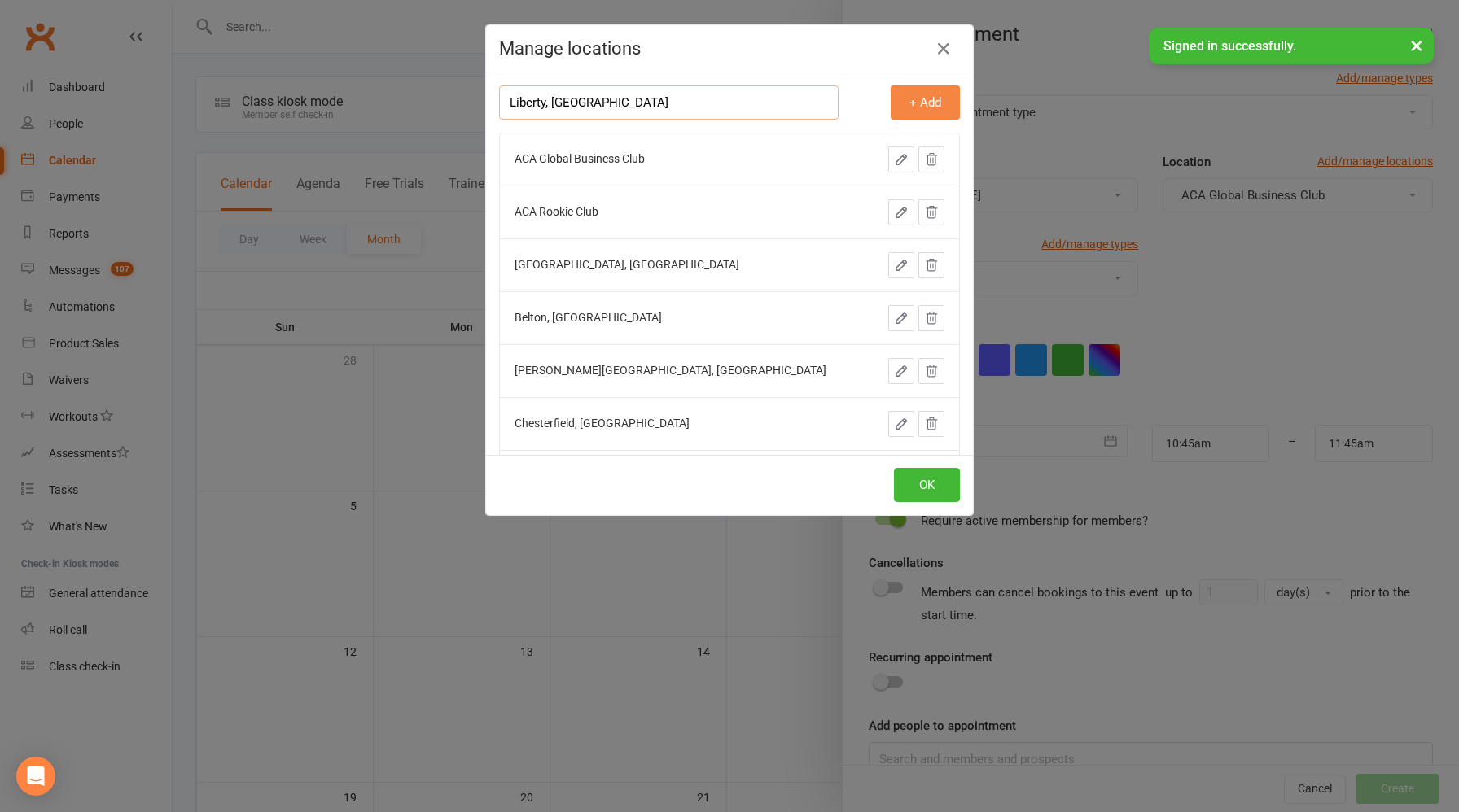 This screenshot has width=1459, height=812. I want to click on span: ACA Global Business Club, so click(580, 159).